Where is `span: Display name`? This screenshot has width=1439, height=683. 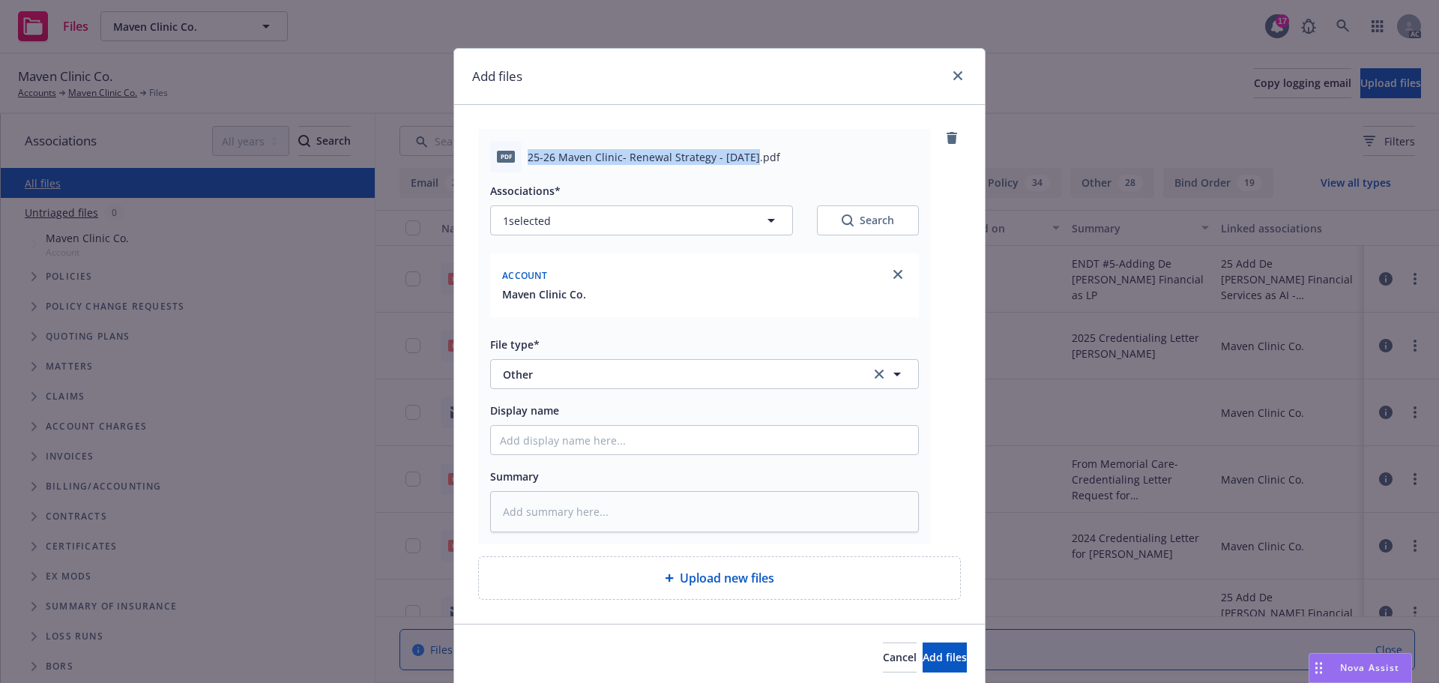 span: Display name is located at coordinates (524, 410).